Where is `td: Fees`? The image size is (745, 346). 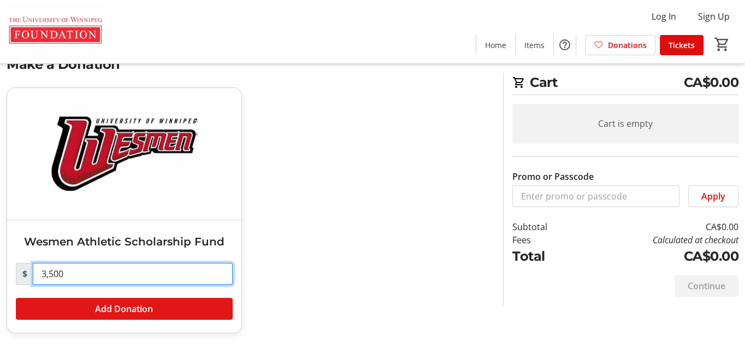
td: Fees is located at coordinates (545, 240).